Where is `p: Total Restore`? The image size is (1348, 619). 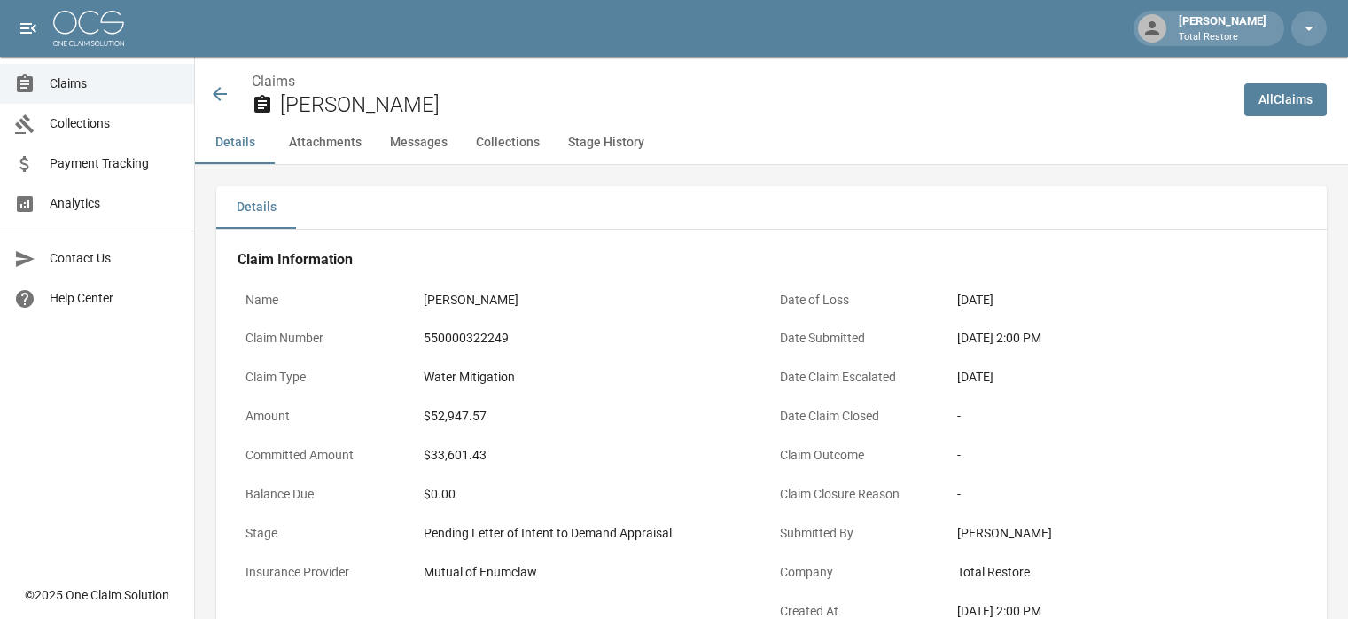 p: Total Restore is located at coordinates (1222, 37).